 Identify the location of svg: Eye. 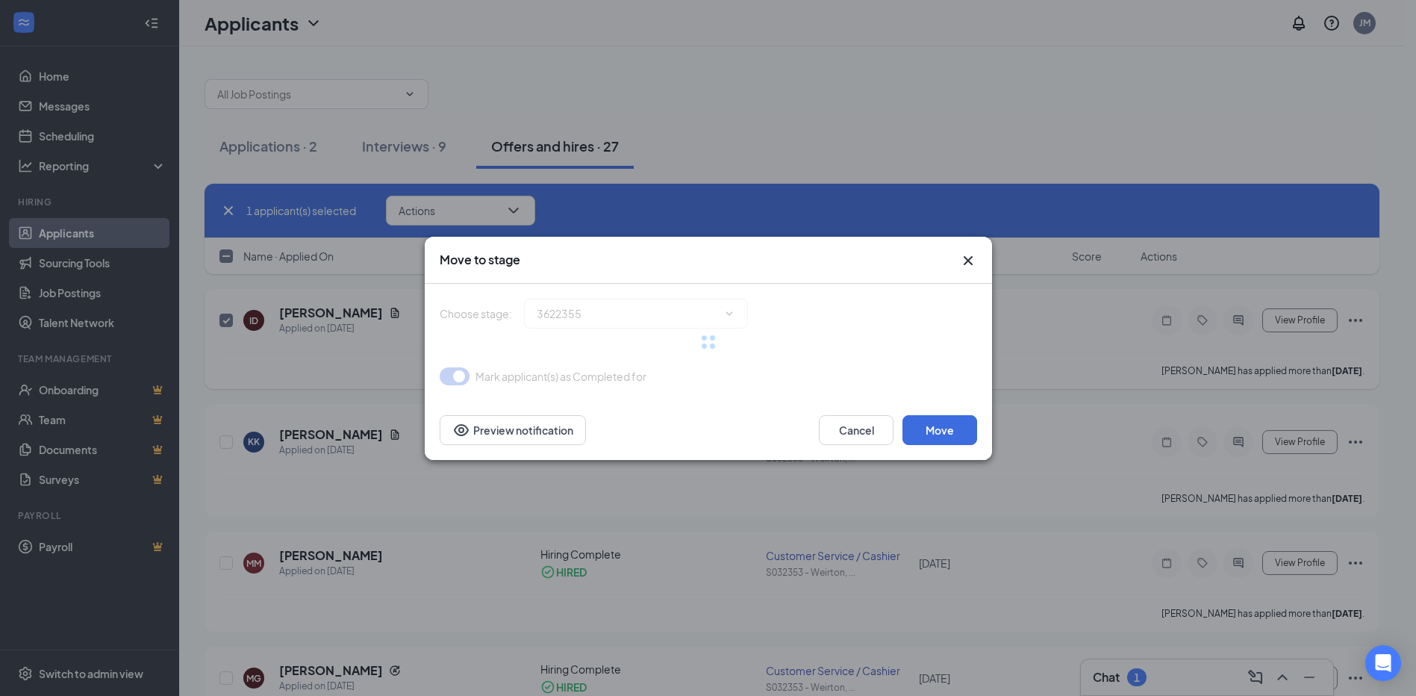
(461, 430).